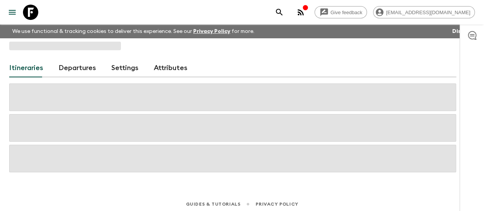  I want to click on a: Give feedback, so click(340, 12).